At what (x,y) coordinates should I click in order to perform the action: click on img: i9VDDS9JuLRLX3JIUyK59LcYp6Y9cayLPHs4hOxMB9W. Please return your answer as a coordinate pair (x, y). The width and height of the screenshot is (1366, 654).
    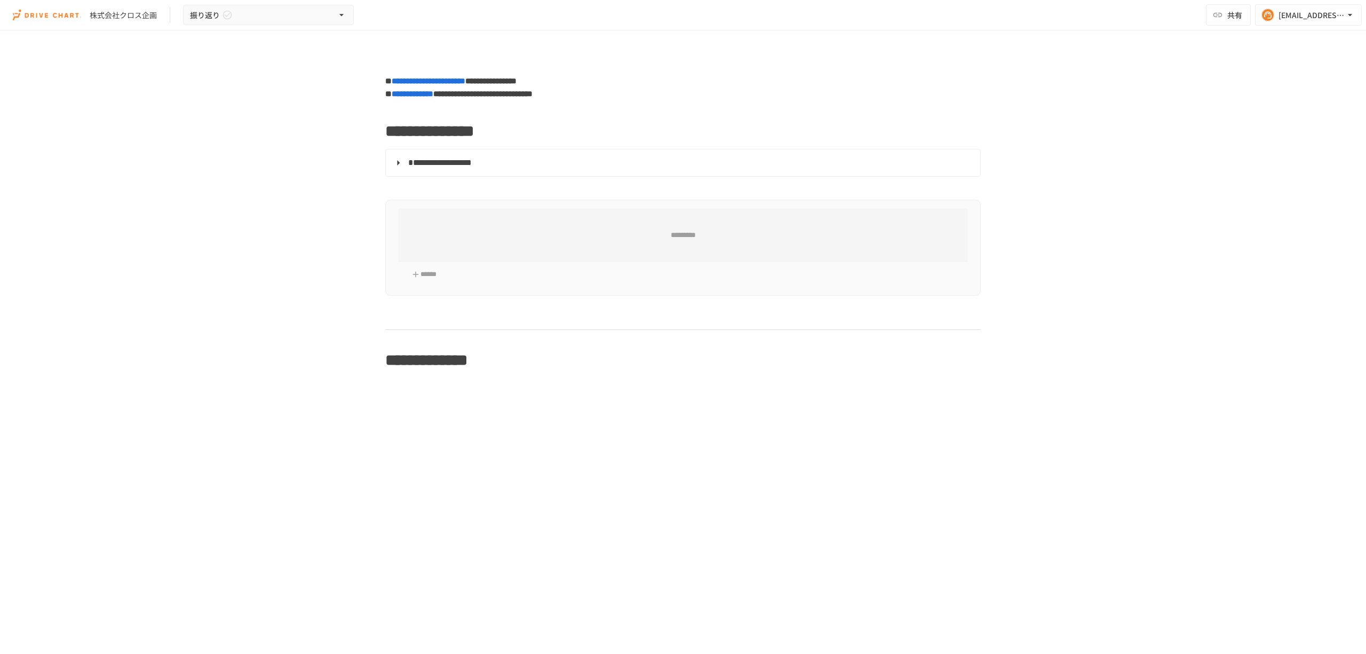
    Looking at the image, I should click on (47, 15).